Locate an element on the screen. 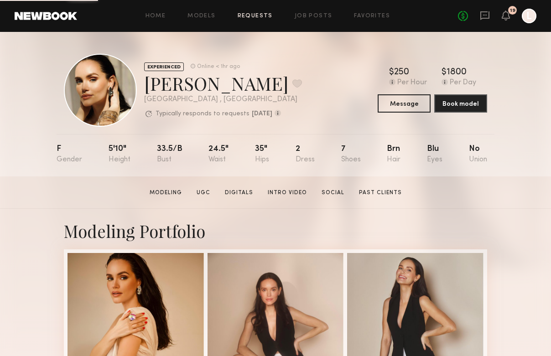  div: No is located at coordinates (478, 154).